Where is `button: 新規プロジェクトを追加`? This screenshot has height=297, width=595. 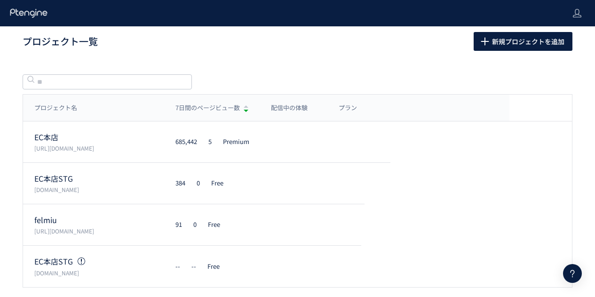
button: 新規プロジェクトを追加 is located at coordinates (523, 41).